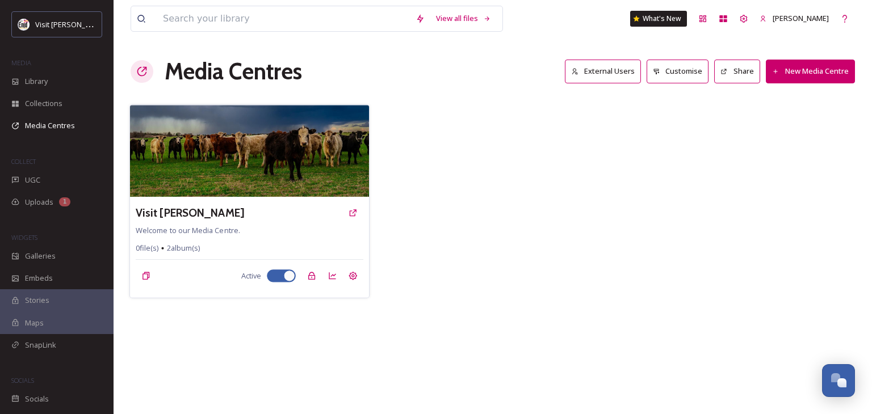 The image size is (872, 414). What do you see at coordinates (603, 71) in the screenshot?
I see `button: External Users` at bounding box center [603, 71].